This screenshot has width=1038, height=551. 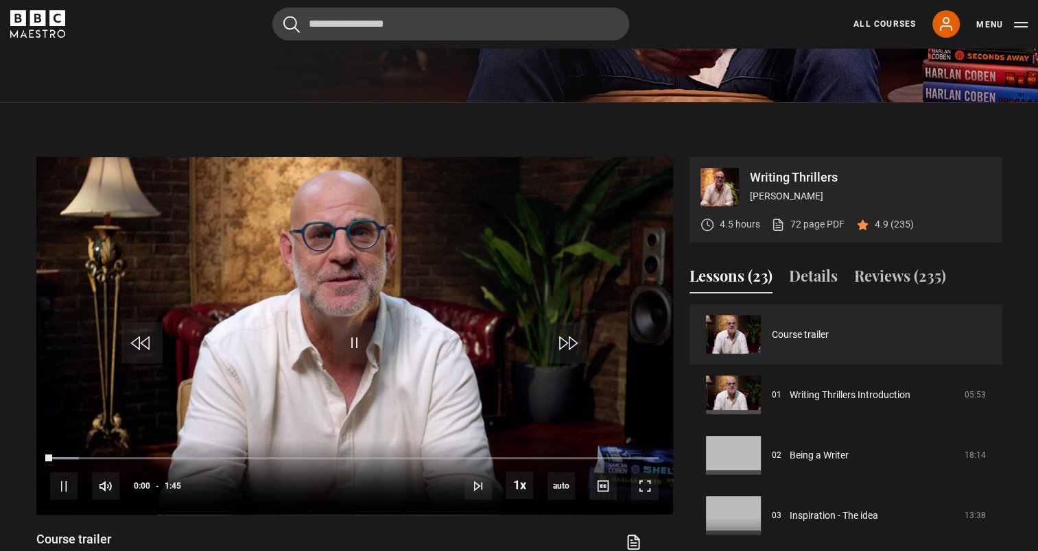 What do you see at coordinates (38, 24) in the screenshot?
I see `a: BBC Maestro` at bounding box center [38, 24].